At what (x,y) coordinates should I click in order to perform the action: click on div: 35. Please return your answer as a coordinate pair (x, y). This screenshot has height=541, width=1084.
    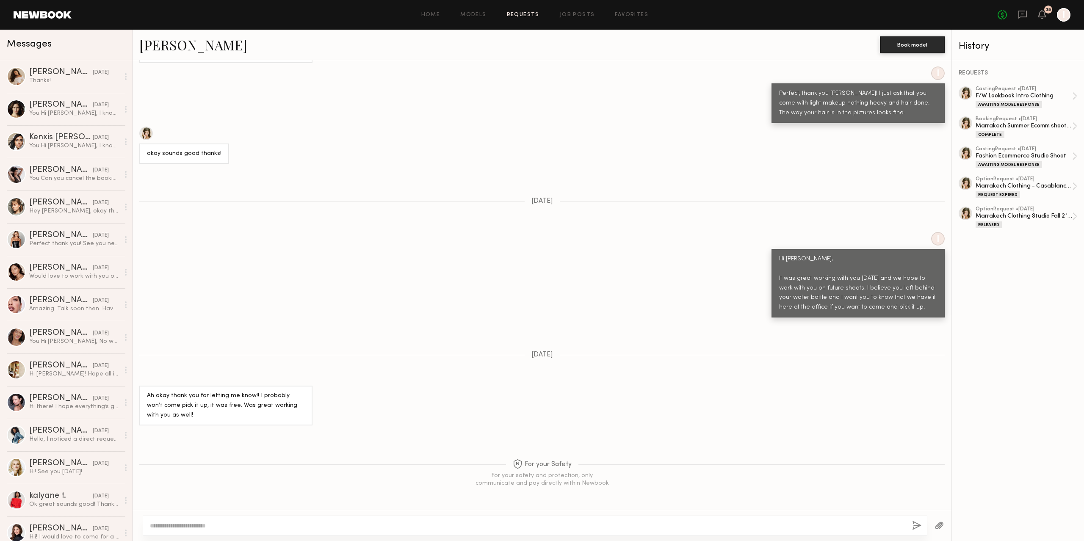
    Looking at the image, I should click on (1048, 10).